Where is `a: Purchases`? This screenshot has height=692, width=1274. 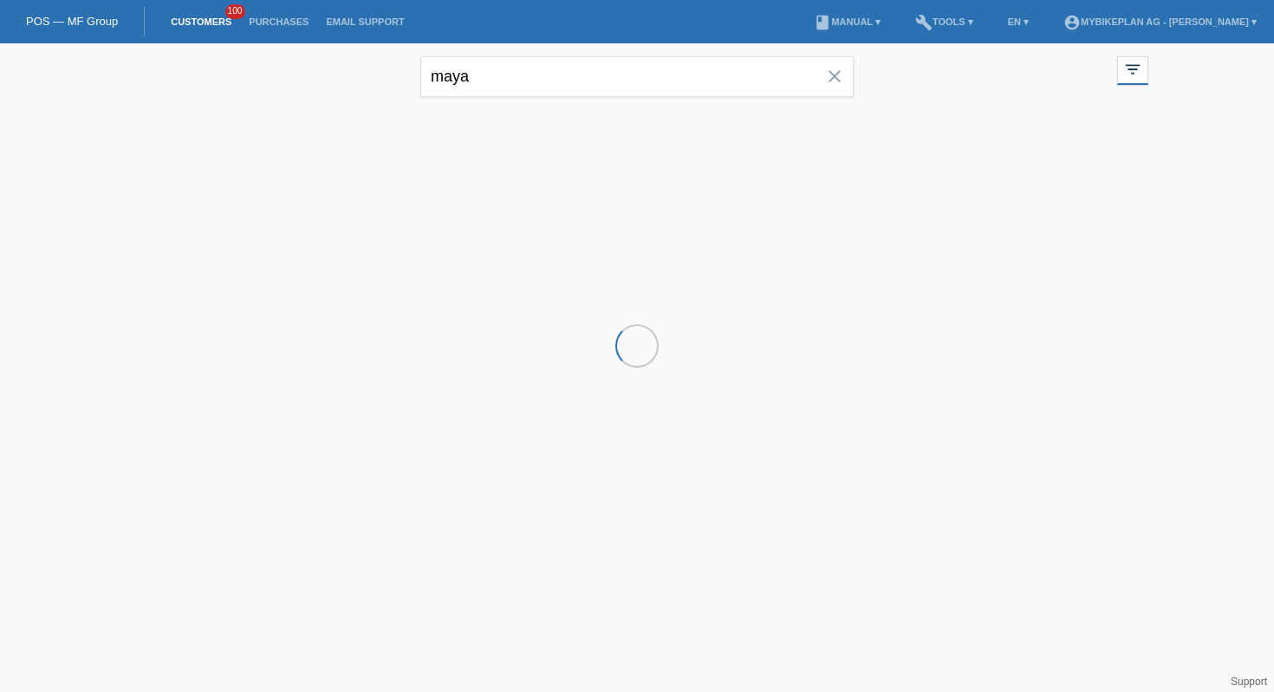 a: Purchases is located at coordinates (278, 22).